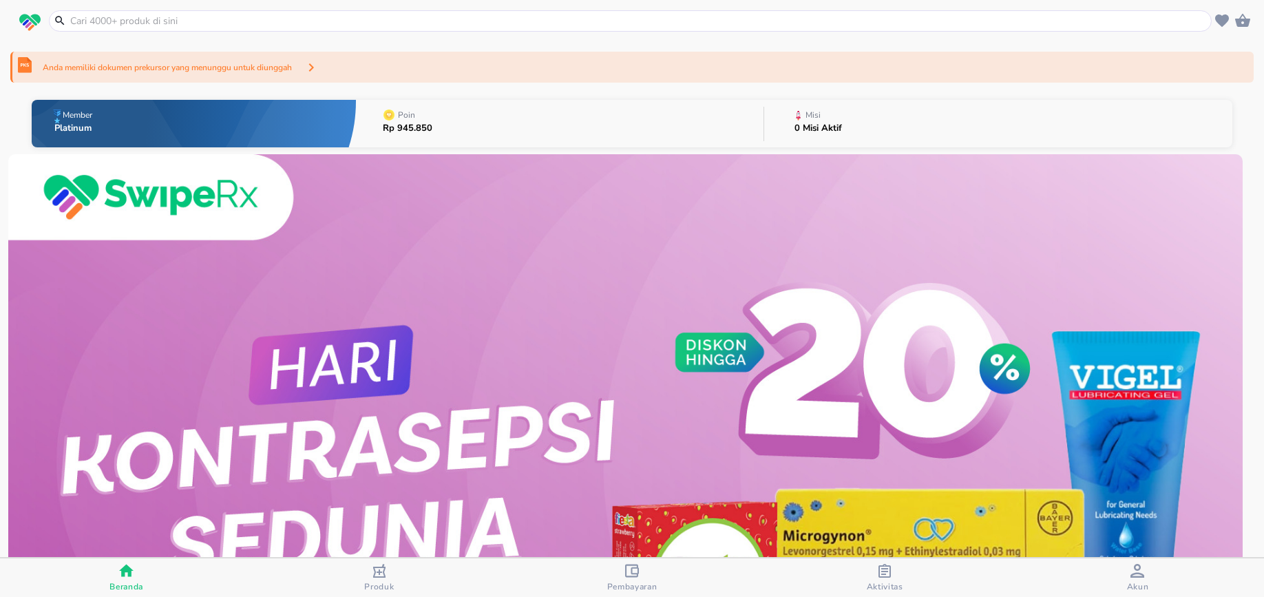 The image size is (1264, 597). I want to click on span: Akun, so click(1138, 587).